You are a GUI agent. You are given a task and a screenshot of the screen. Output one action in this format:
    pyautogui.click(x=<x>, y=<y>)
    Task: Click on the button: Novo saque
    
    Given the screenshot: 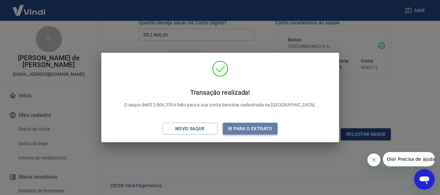 What is the action you would take?
    pyautogui.click(x=190, y=129)
    